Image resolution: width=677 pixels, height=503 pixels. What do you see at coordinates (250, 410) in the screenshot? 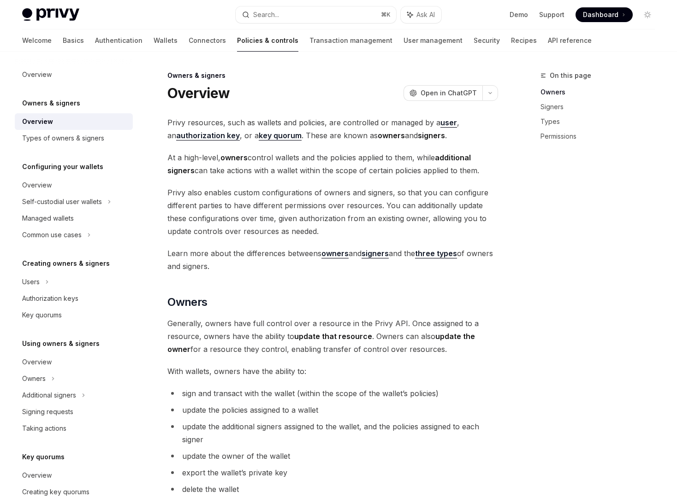
I see `span: update the policies assigned to a wallet` at bounding box center [250, 410].